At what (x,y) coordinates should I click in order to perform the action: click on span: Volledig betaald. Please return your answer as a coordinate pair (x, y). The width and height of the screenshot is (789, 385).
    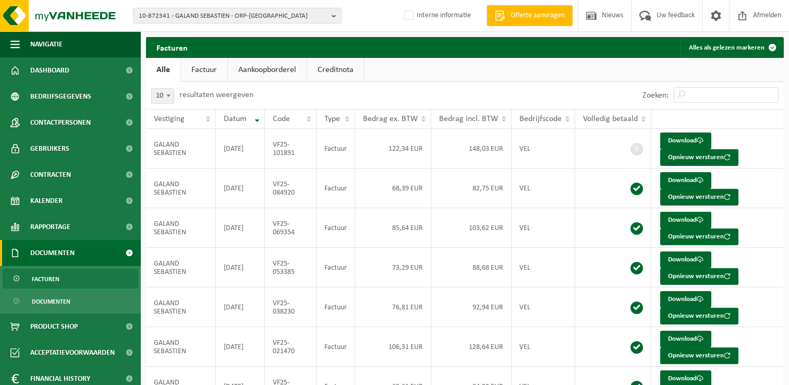
    Looking at the image, I should click on (610, 119).